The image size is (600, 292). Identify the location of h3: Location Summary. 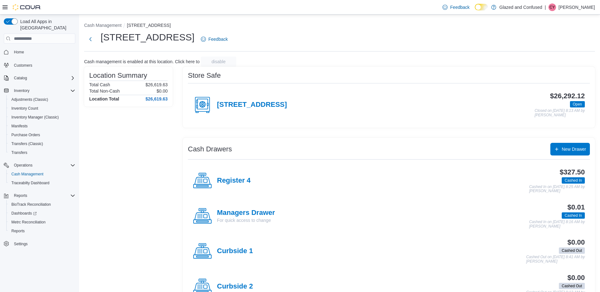
(118, 76).